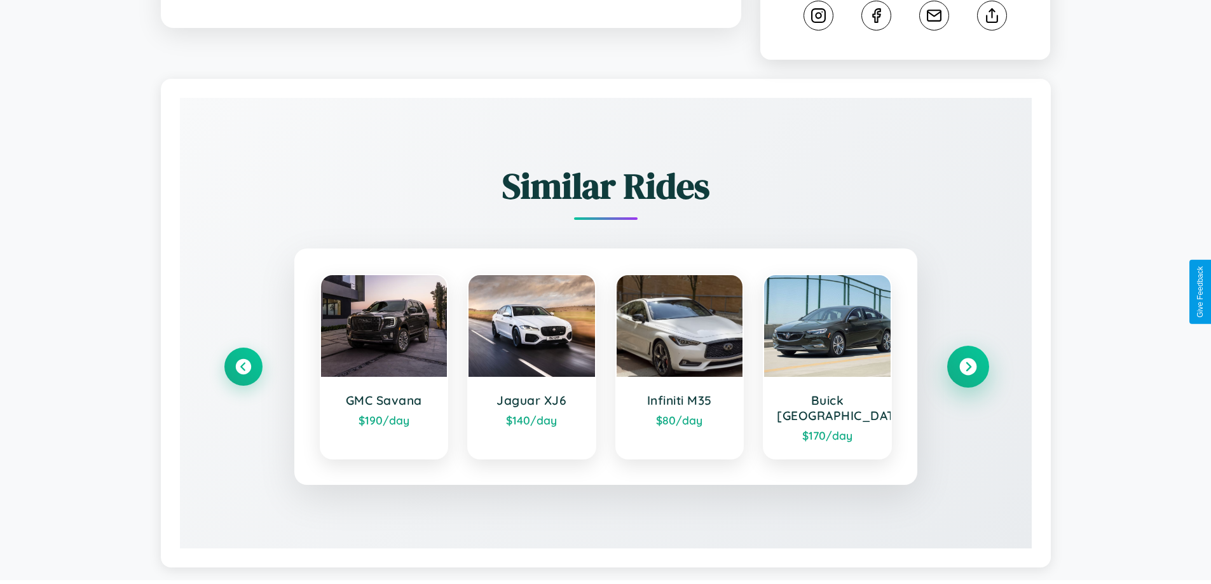 Image resolution: width=1211 pixels, height=584 pixels. Describe the element at coordinates (384, 367) in the screenshot. I see `a: GMC Savana$190/day` at that location.